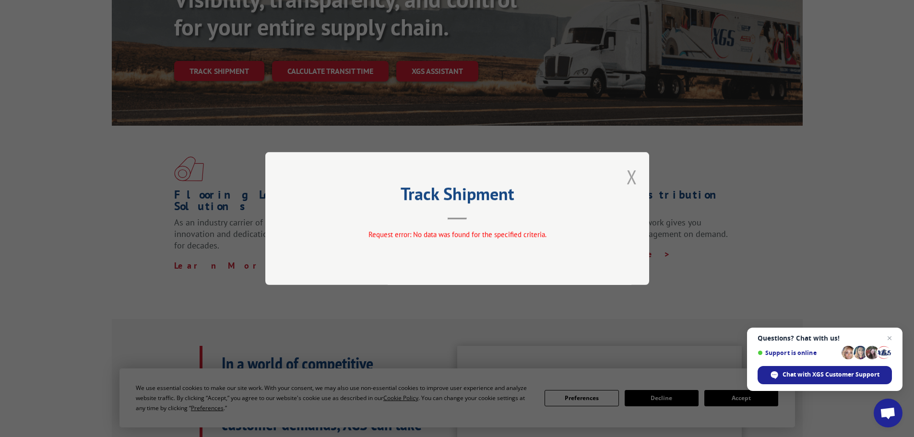  I want to click on div: Chat with XGS Customer Support, so click(825, 375).